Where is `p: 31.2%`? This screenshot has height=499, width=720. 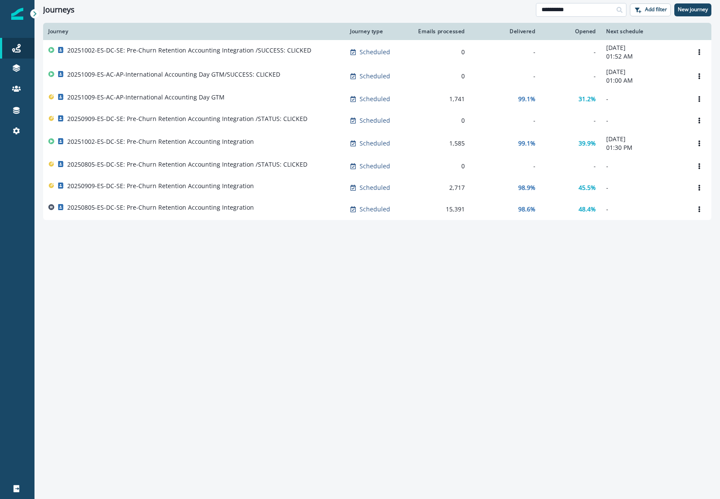 p: 31.2% is located at coordinates (587, 99).